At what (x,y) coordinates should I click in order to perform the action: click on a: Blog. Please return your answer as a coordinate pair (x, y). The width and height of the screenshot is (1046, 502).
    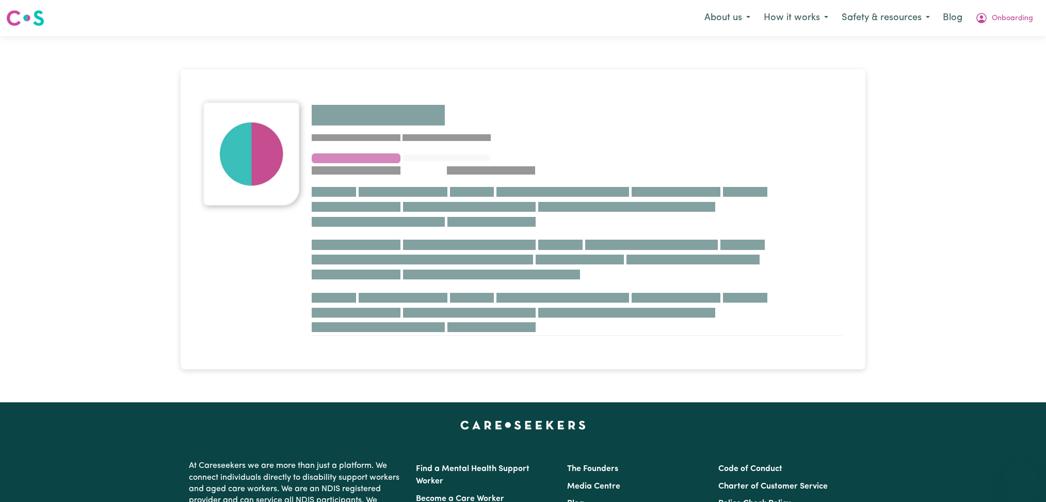
    Looking at the image, I should click on (953, 18).